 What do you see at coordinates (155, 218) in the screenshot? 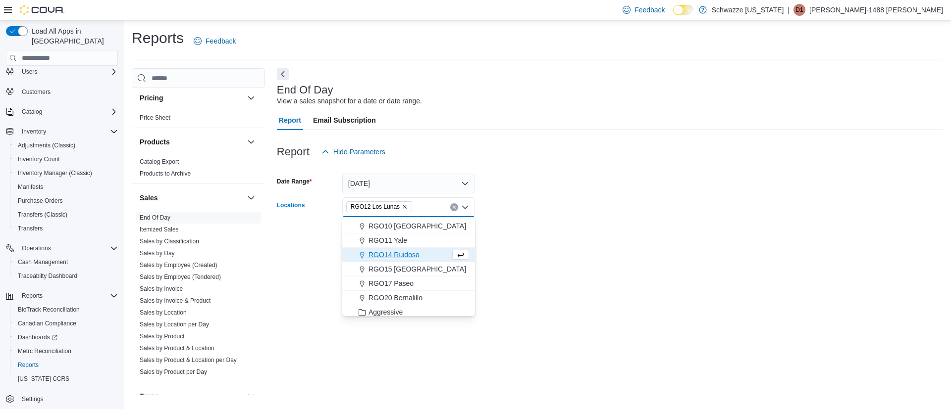
I see `a: End Of Day` at bounding box center [155, 218].